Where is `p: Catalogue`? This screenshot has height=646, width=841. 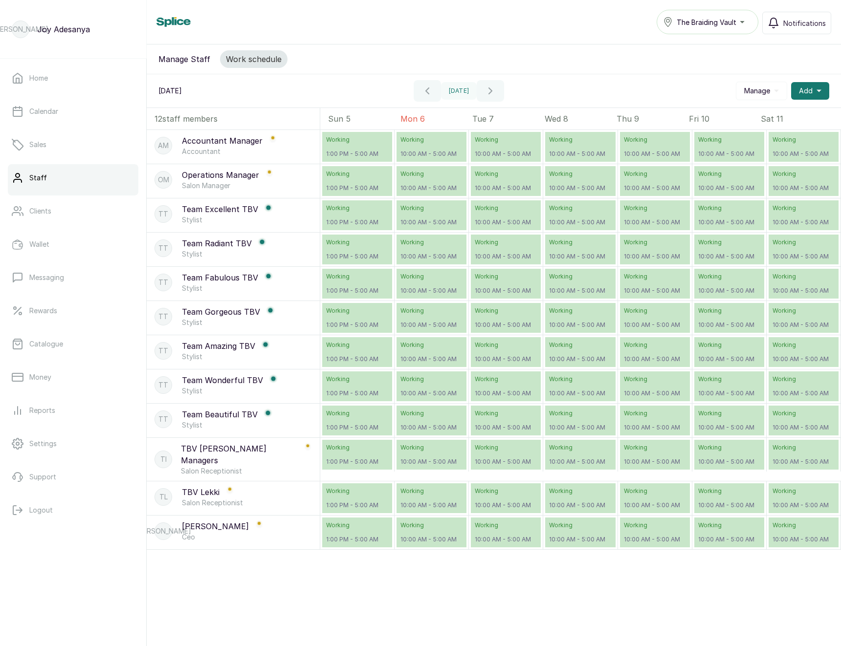 p: Catalogue is located at coordinates (46, 344).